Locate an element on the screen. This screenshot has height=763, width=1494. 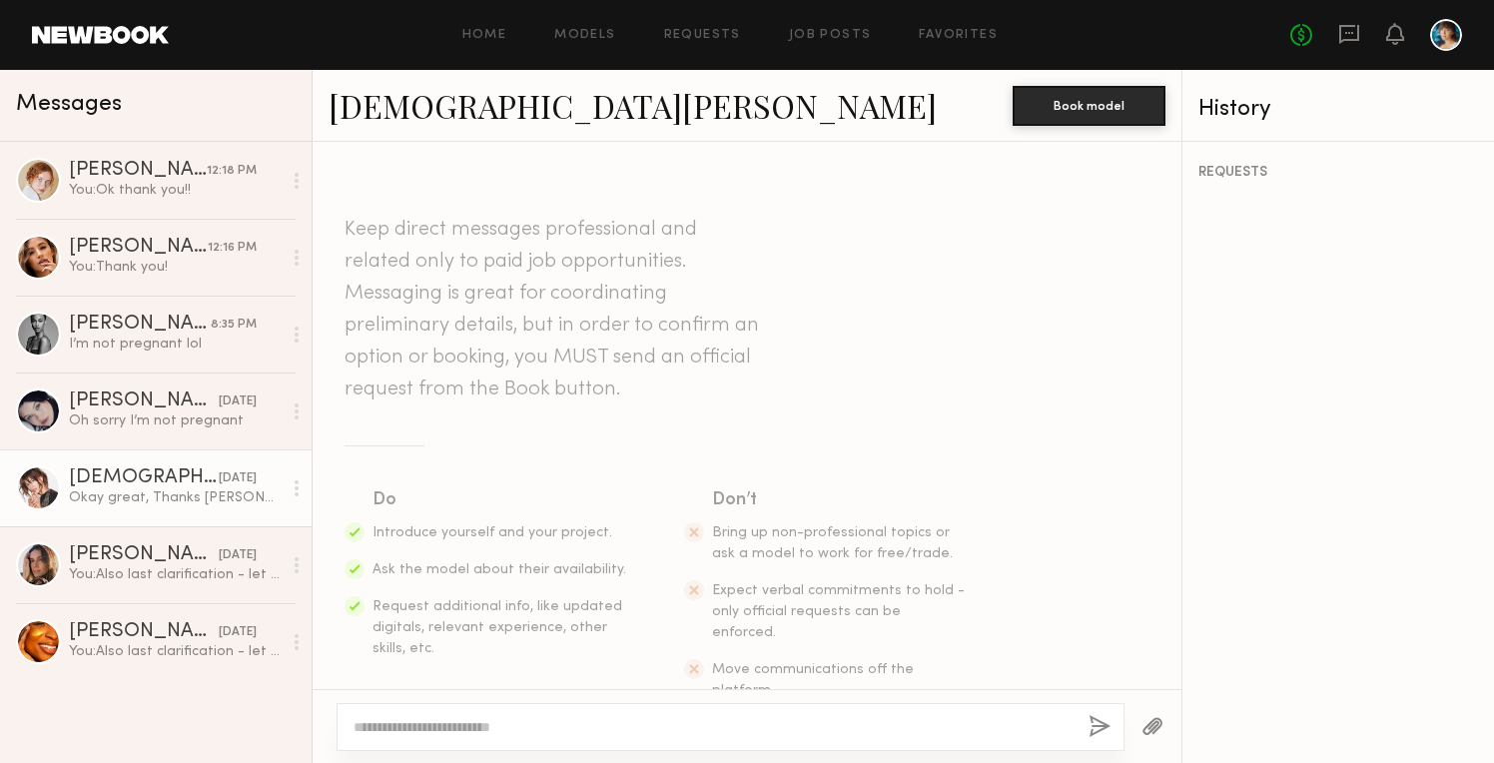
a: Models is located at coordinates (584, 35).